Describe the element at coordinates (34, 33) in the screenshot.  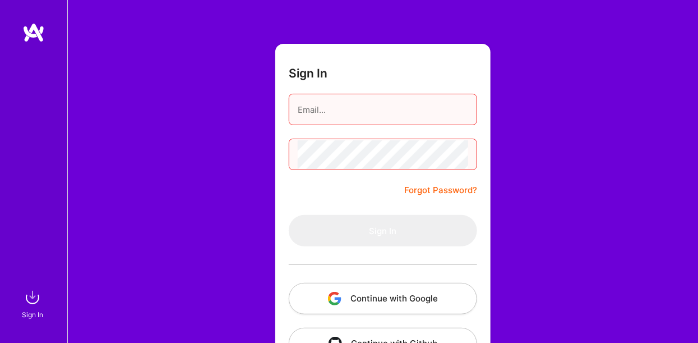
I see `img: logo` at that location.